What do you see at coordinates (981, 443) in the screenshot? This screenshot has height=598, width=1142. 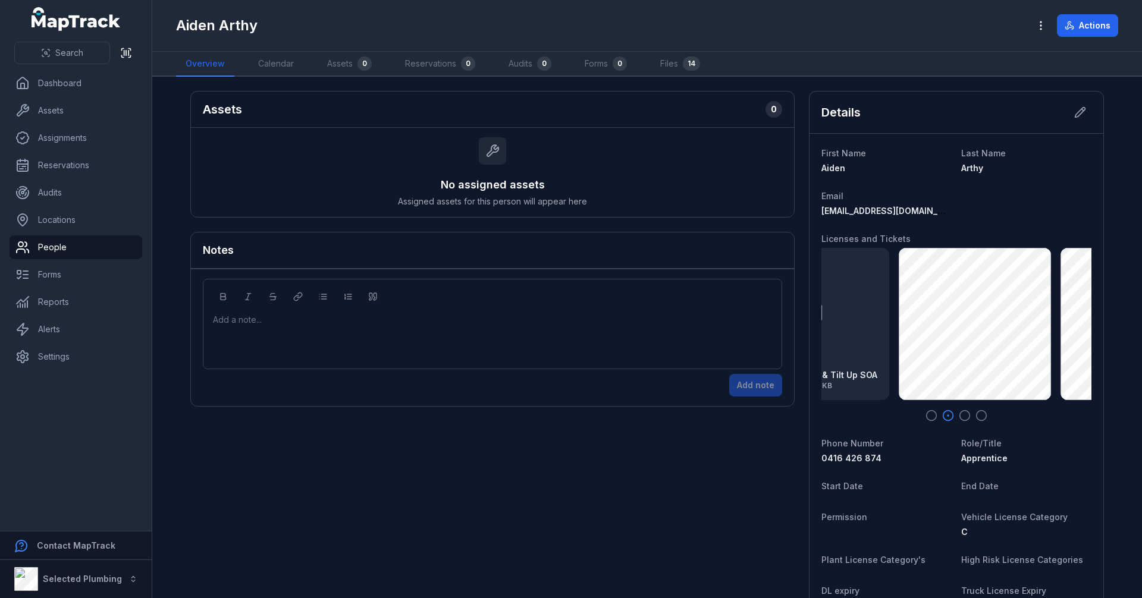 I see `span: Role/Title` at bounding box center [981, 443].